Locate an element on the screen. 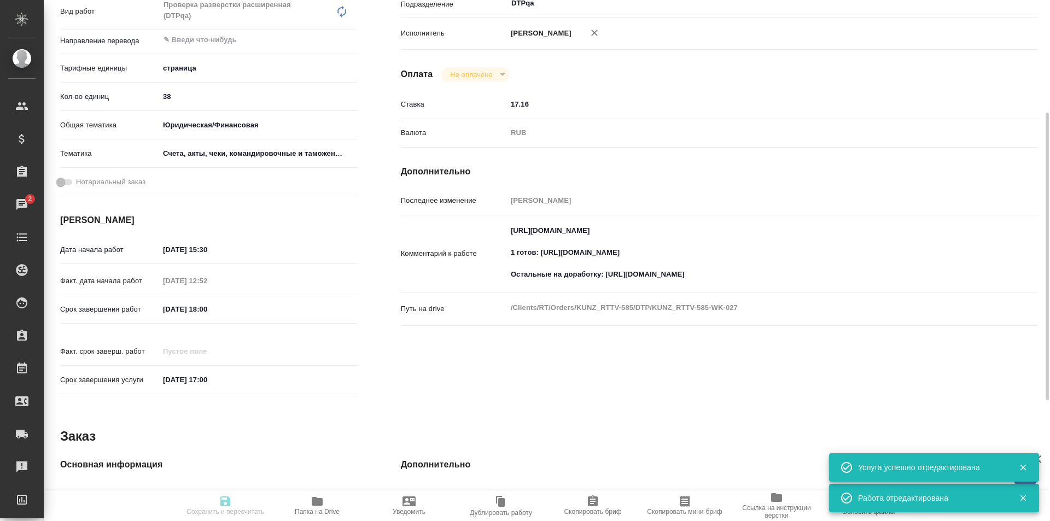 Image resolution: width=1050 pixels, height=521 pixels. button: Ссылка на инструкции верстки is located at coordinates (777, 506).